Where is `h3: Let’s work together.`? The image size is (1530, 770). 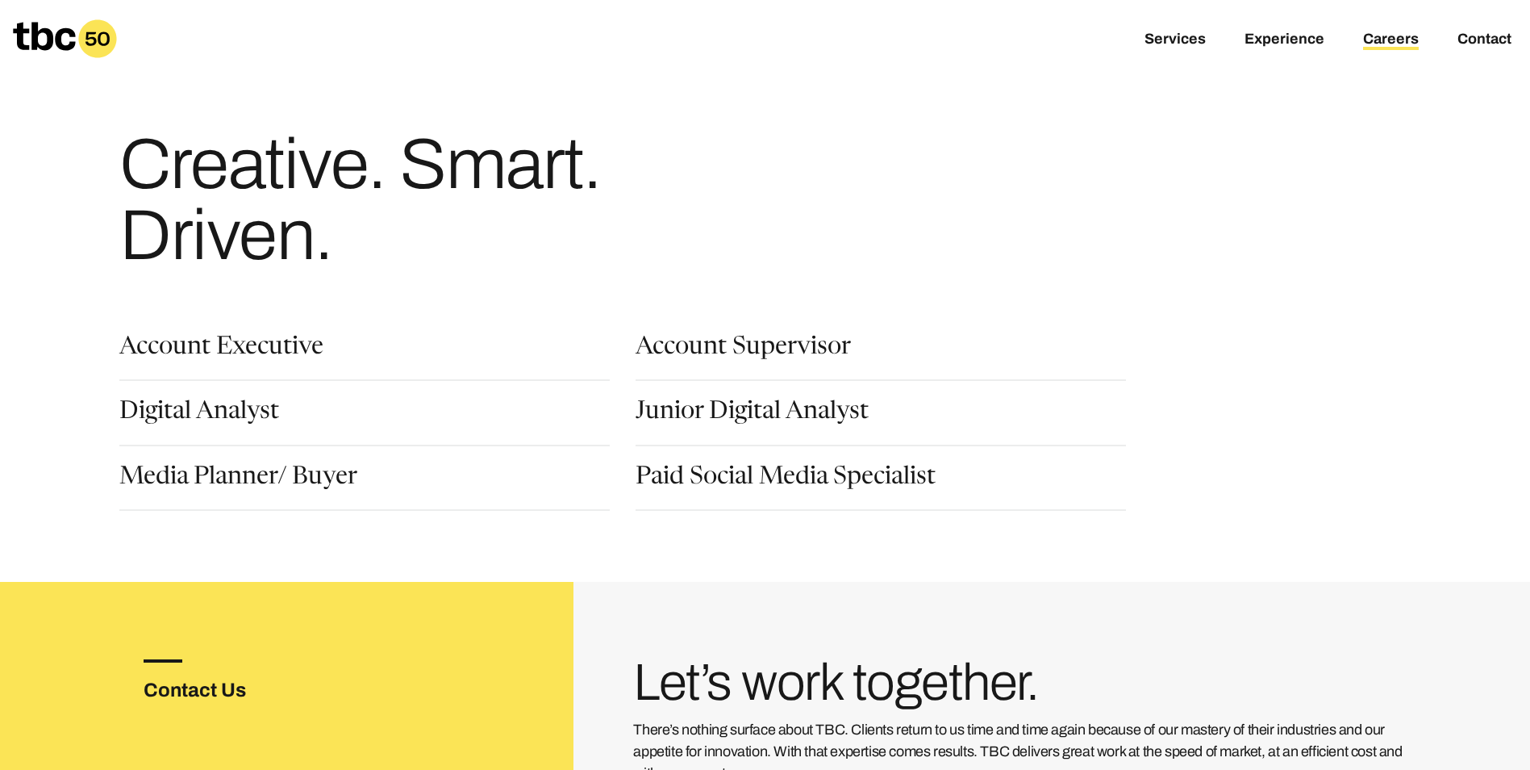
h3: Let’s work together. is located at coordinates (1021, 682).